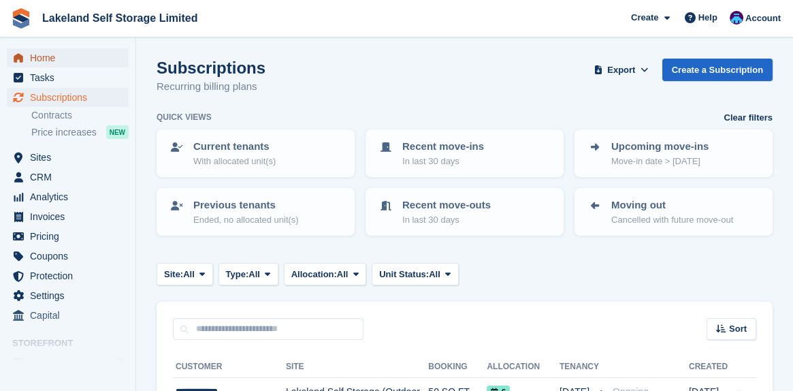 This screenshot has width=793, height=391. What do you see at coordinates (464, 212) in the screenshot?
I see `a: Recent move-outs In last 30 days` at bounding box center [464, 212].